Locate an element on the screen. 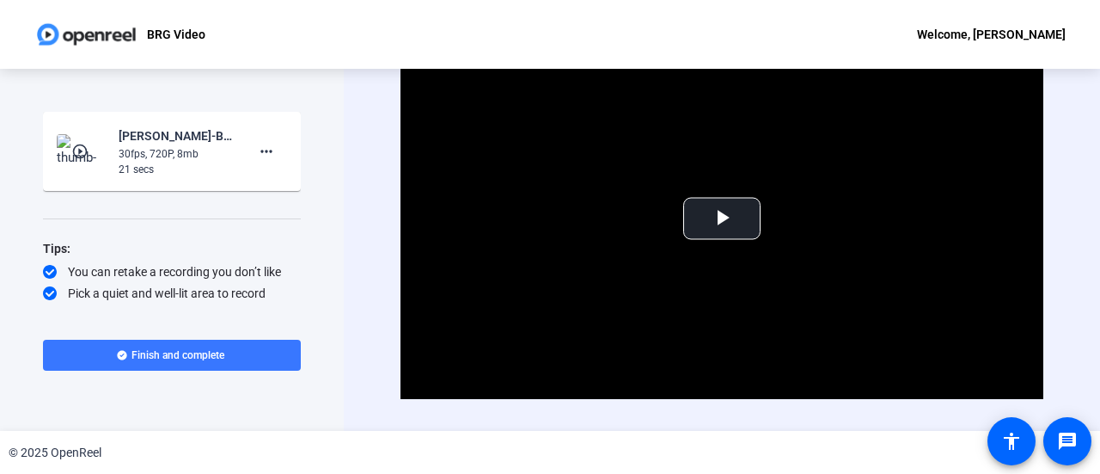 The height and width of the screenshot is (474, 1100). span: Record new video is located at coordinates (672, 447).